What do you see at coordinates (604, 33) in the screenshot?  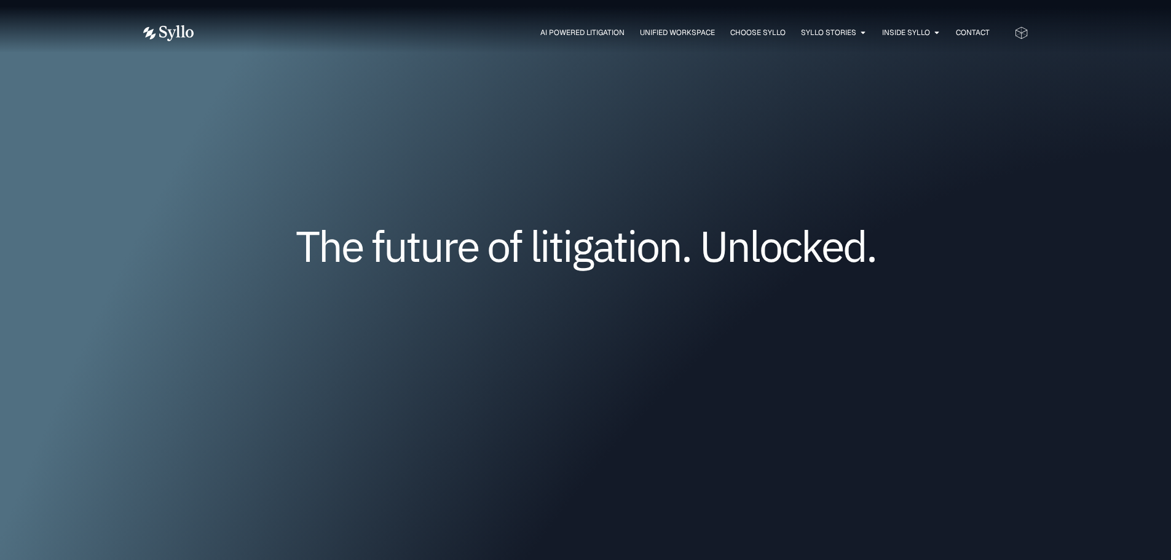 I see `div: Menu Toggle` at bounding box center [604, 33].